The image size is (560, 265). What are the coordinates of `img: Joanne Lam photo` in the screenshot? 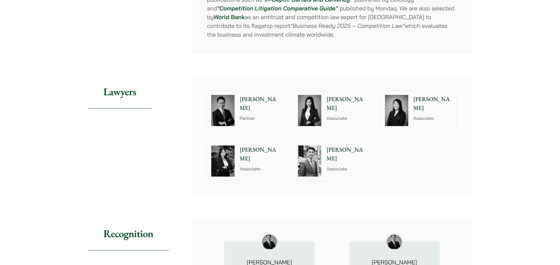 It's located at (223, 161).